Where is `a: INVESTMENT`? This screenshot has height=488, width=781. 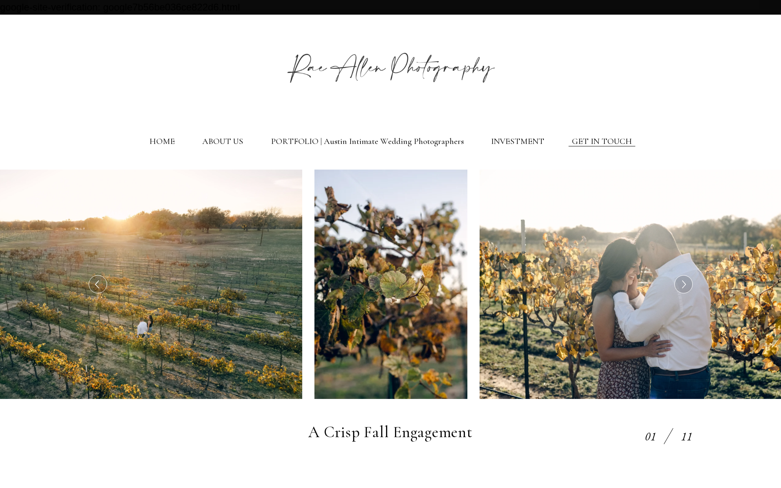
a: INVESTMENT is located at coordinates (517, 141).